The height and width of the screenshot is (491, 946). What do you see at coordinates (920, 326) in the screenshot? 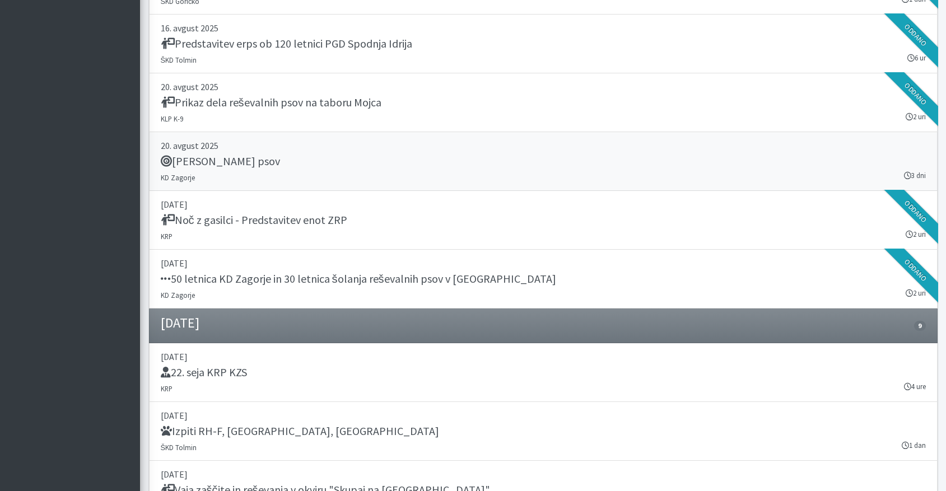
I see `span: 9` at bounding box center [920, 326].